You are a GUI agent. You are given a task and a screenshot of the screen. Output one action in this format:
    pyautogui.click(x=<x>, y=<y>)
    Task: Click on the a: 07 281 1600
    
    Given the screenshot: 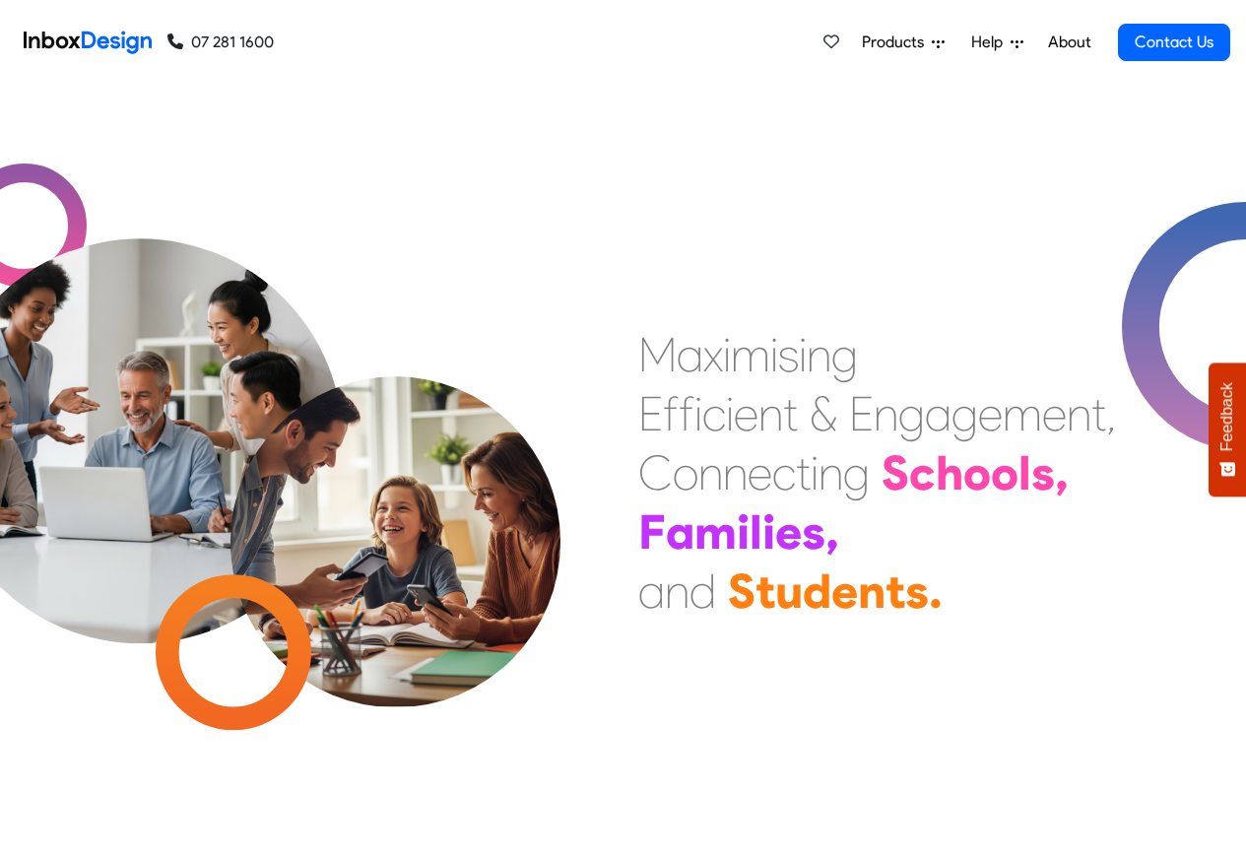 What is the action you would take?
    pyautogui.click(x=221, y=42)
    